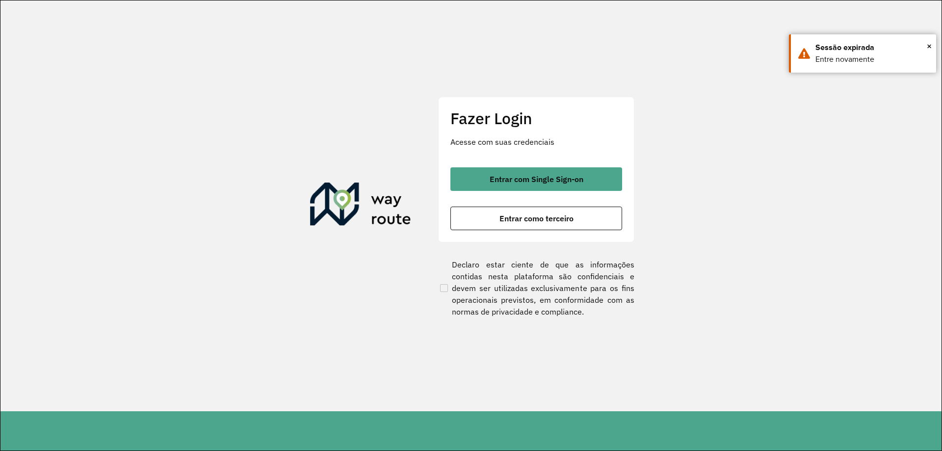 Image resolution: width=942 pixels, height=451 pixels. What do you see at coordinates (361, 206) in the screenshot?
I see `img: Roteirizador AmbevTech` at bounding box center [361, 206].